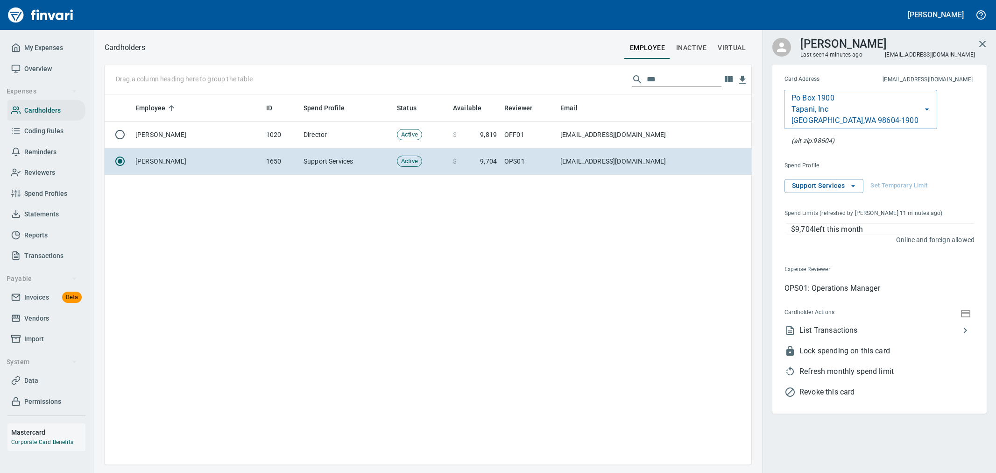 The width and height of the screenshot is (996, 473). I want to click on button: Close cardholder, so click(982, 44).